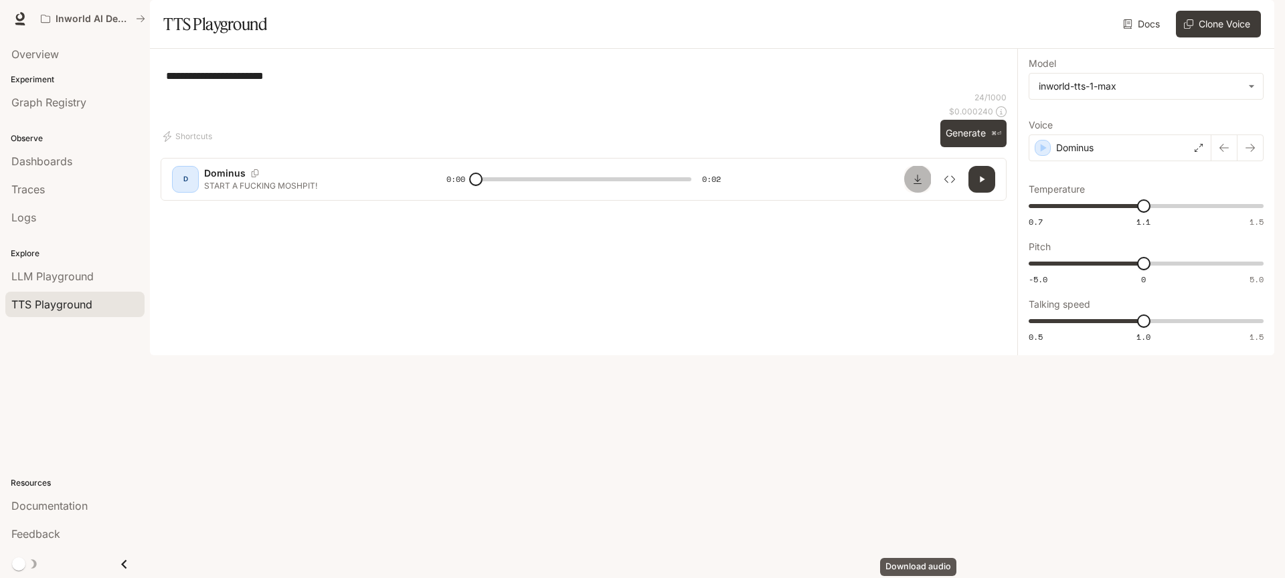  Describe the element at coordinates (309, 185) in the screenshot. I see `p: START A FUCKING MOSHPIT!` at that location.